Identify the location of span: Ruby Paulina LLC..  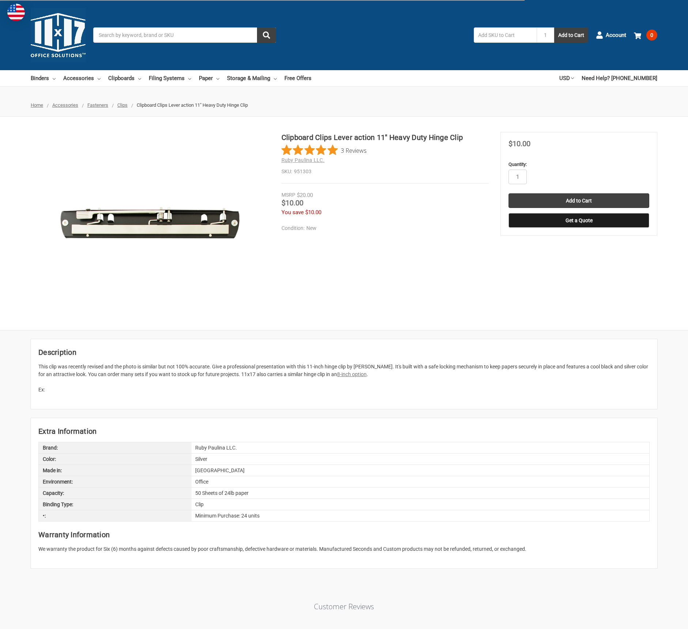
(303, 160).